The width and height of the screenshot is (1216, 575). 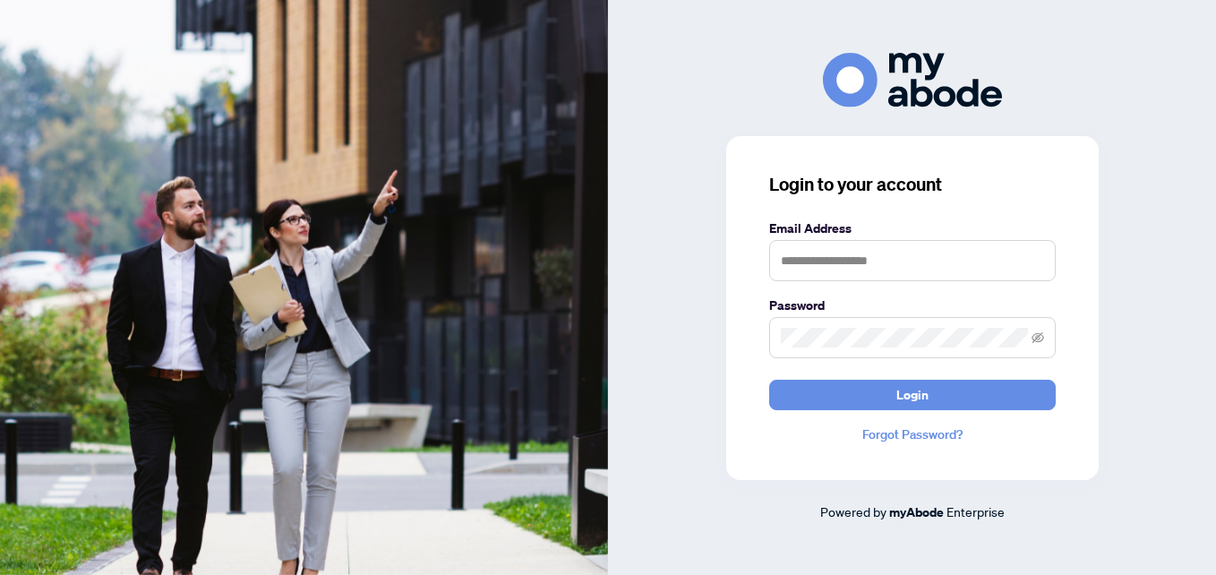 What do you see at coordinates (916, 512) in the screenshot?
I see `a: myAbode` at bounding box center [916, 512].